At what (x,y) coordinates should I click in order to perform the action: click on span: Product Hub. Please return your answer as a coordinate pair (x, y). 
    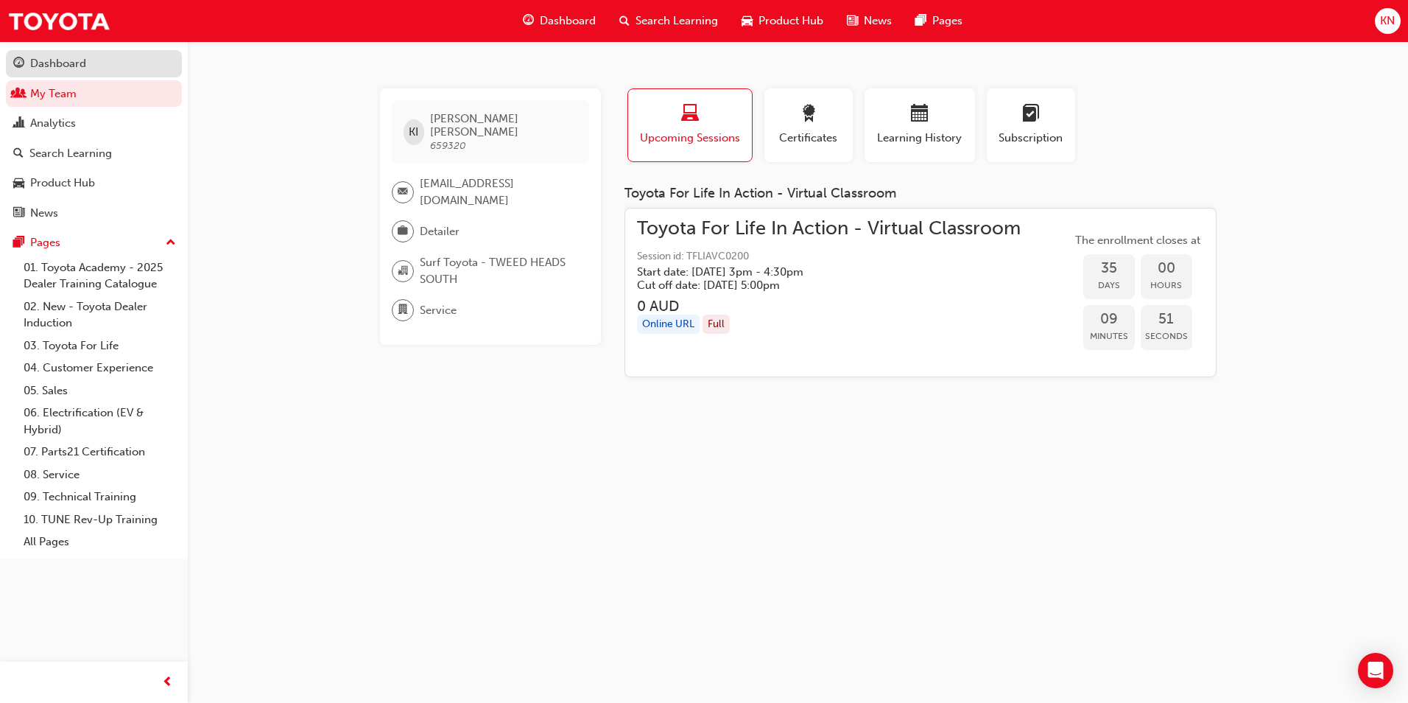
    Looking at the image, I should click on (791, 21).